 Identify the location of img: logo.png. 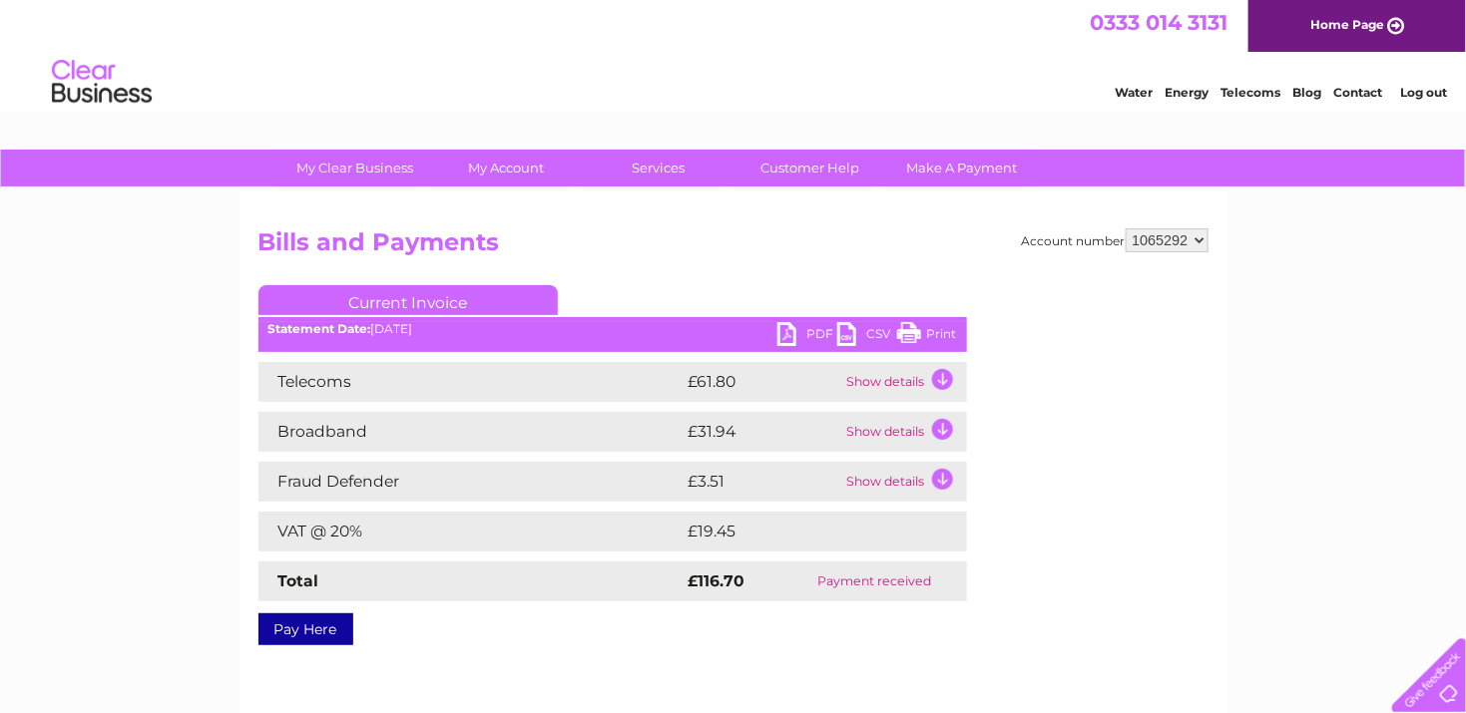
(102, 82).